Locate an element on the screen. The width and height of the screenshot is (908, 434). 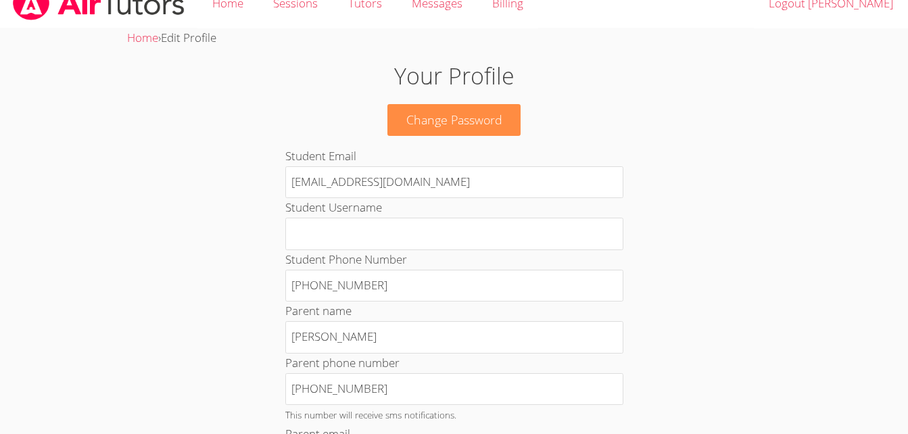
h1: Your Profile is located at coordinates (454, 76).